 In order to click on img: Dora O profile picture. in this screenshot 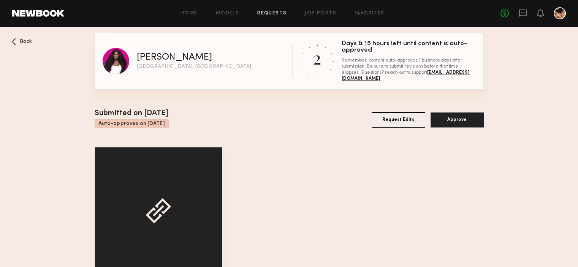, I will do `click(116, 61)`.